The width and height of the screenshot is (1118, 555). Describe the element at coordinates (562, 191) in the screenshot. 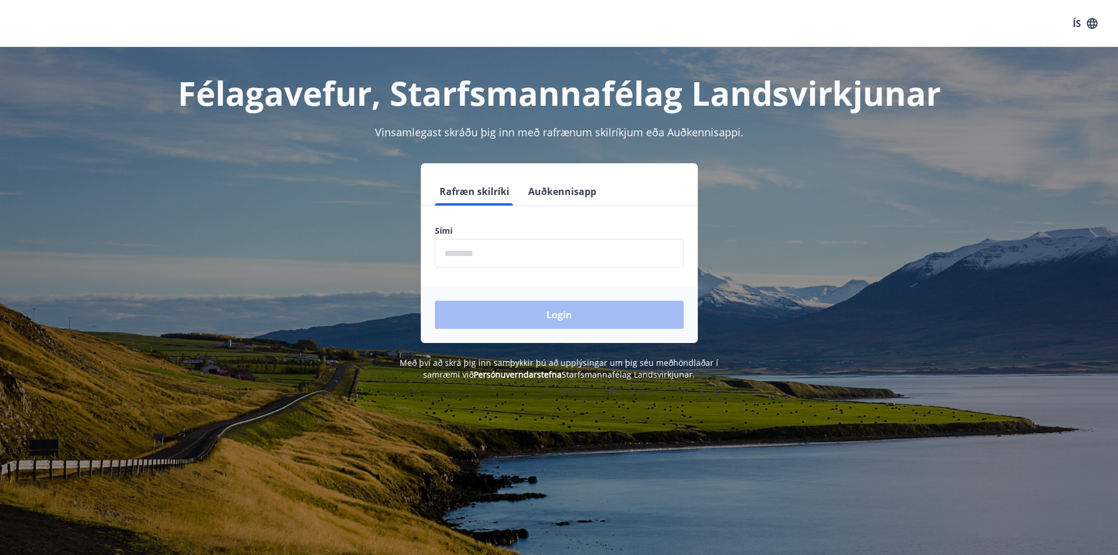

I see `button: Auðkennisapp` at that location.